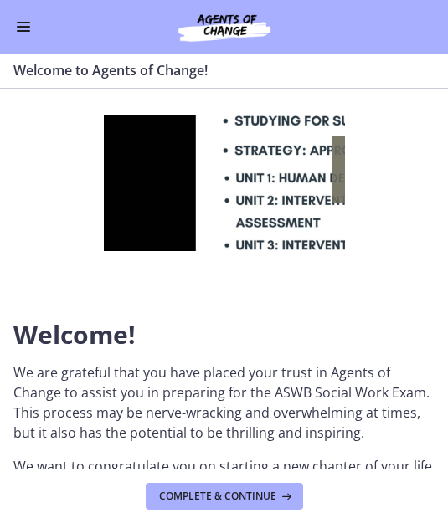  Describe the element at coordinates (224, 403) in the screenshot. I see `p: We are grateful that you have placed your trust in Agents of Change to assist you in preparing fo...` at that location.